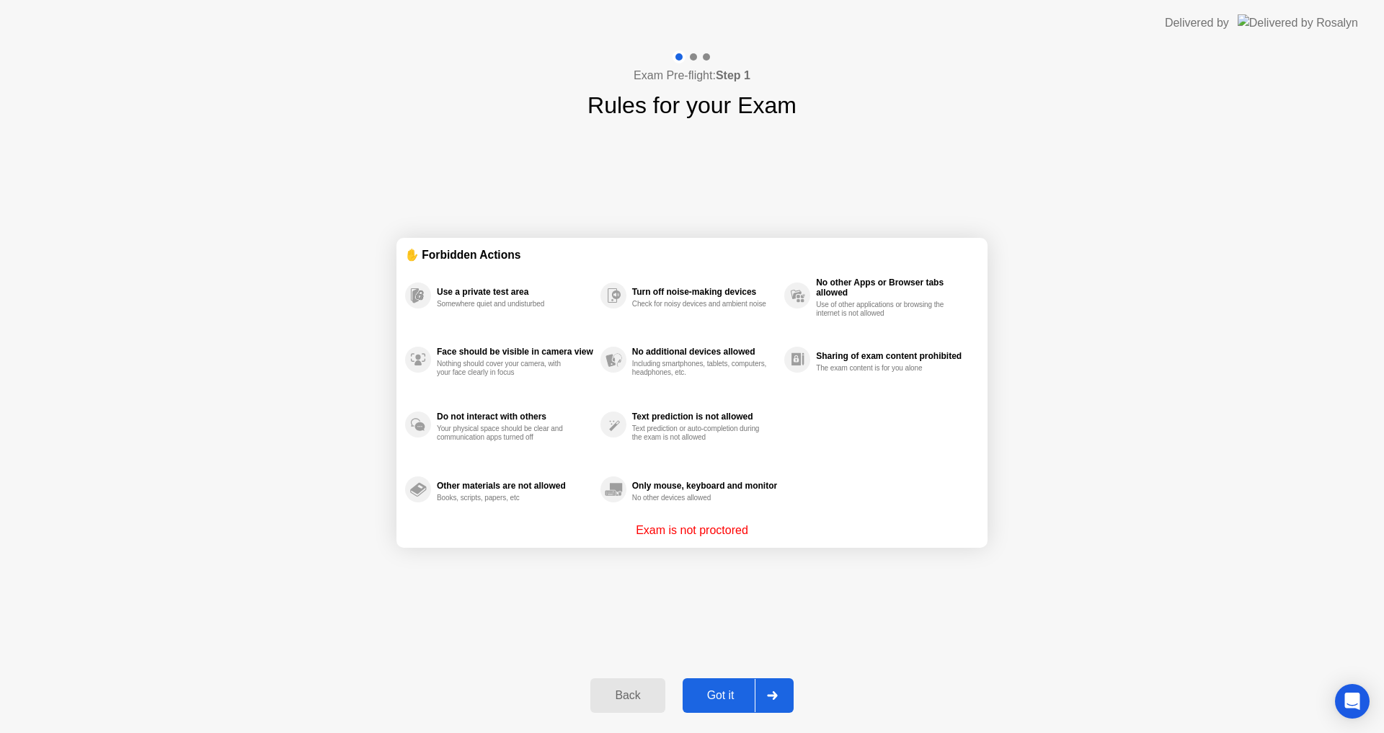 This screenshot has height=733, width=1384. What do you see at coordinates (721, 696) in the screenshot?
I see `div: Got it` at bounding box center [721, 696].